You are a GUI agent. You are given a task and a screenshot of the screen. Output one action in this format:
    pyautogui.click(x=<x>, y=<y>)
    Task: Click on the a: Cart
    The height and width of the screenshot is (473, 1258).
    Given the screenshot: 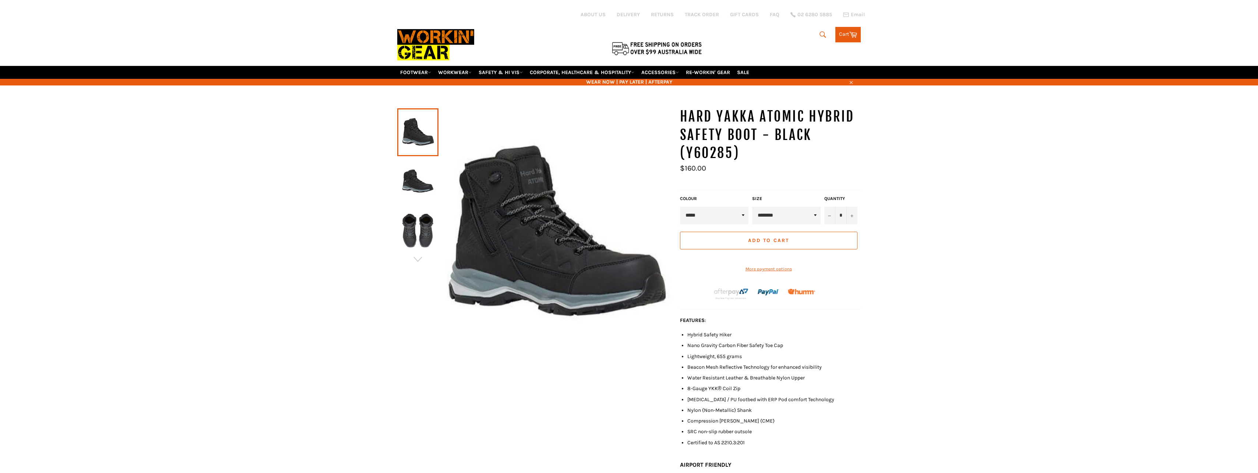 What is the action you would take?
    pyautogui.click(x=848, y=35)
    